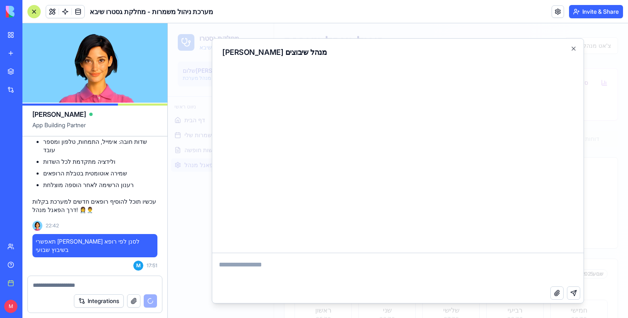  What do you see at coordinates (596, 12) in the screenshot?
I see `button: Invite & Share` at bounding box center [596, 12].